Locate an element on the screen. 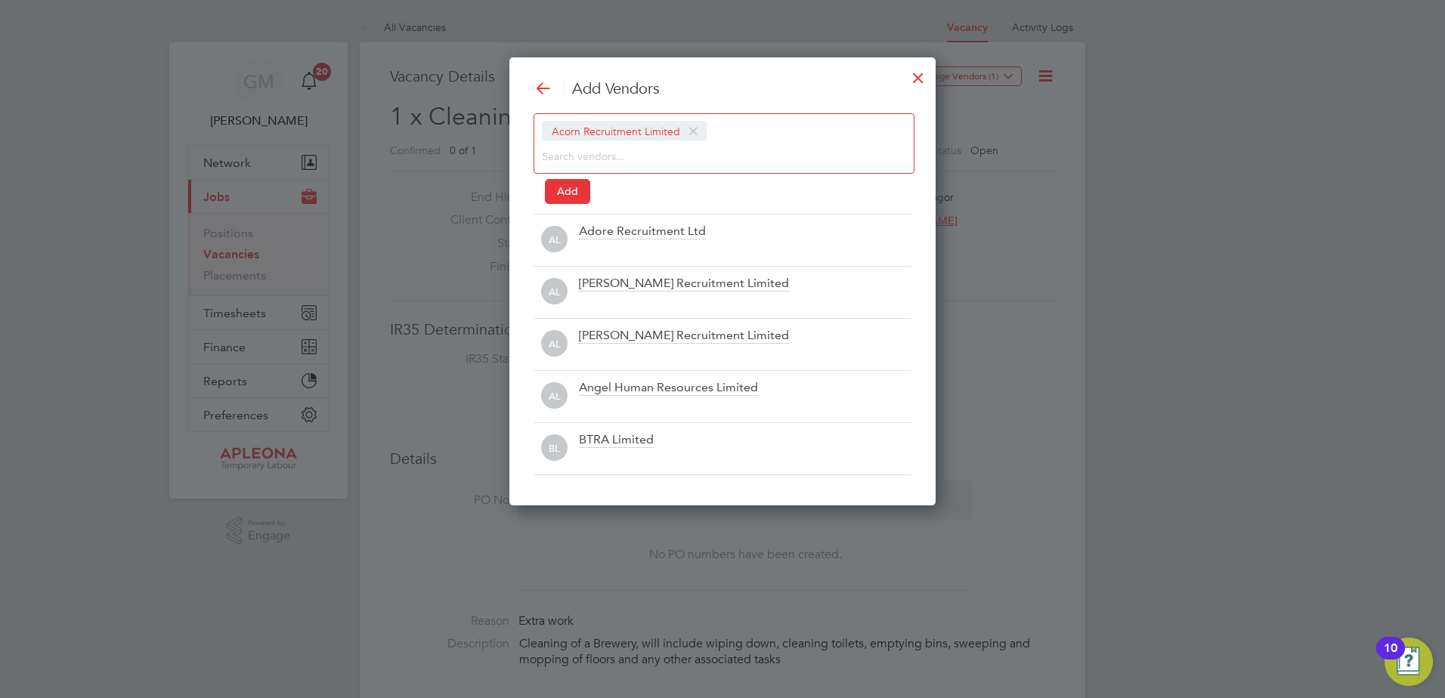 This screenshot has width=1445, height=698. span: BL is located at coordinates (554, 448).